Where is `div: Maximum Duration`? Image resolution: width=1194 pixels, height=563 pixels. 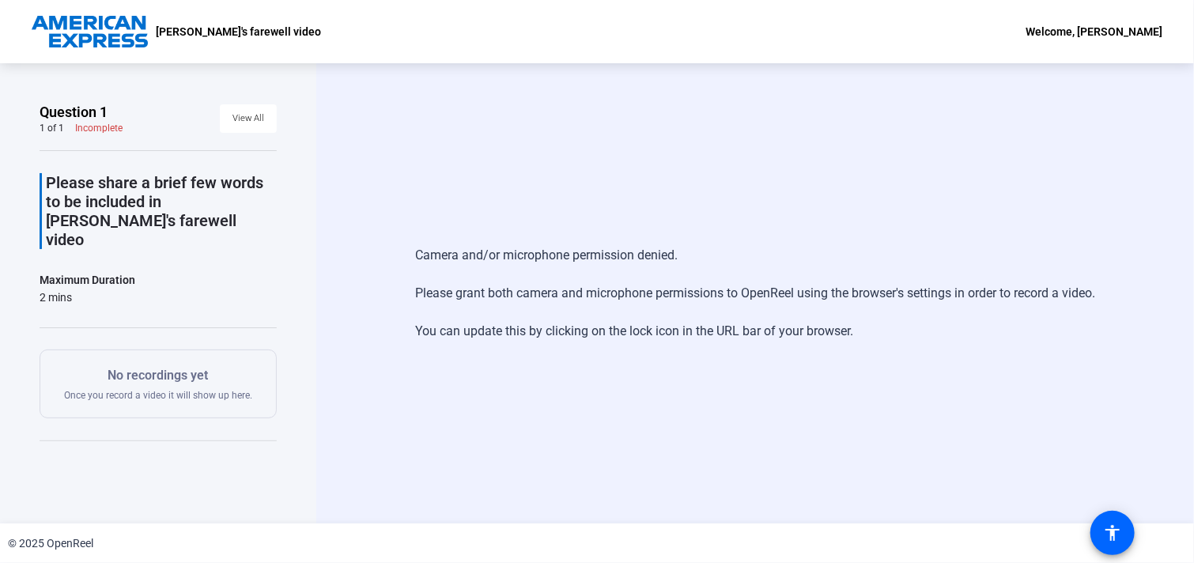 div: Maximum Duration is located at coordinates (87, 280).